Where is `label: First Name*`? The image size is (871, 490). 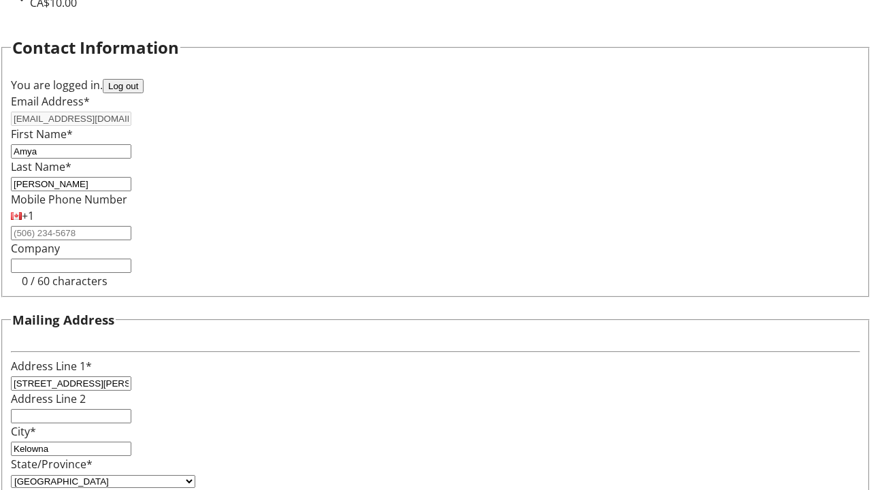 label: First Name* is located at coordinates (41, 134).